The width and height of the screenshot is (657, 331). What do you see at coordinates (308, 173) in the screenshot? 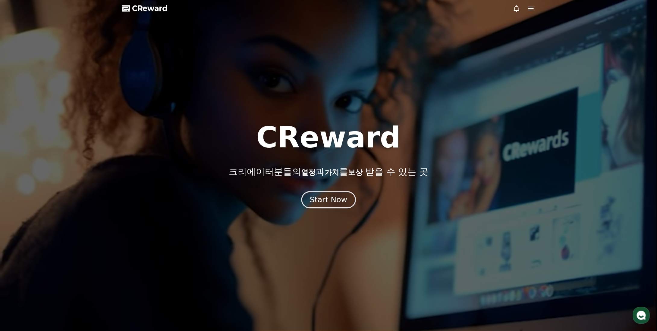
I see `span: 열정` at bounding box center [308, 173].